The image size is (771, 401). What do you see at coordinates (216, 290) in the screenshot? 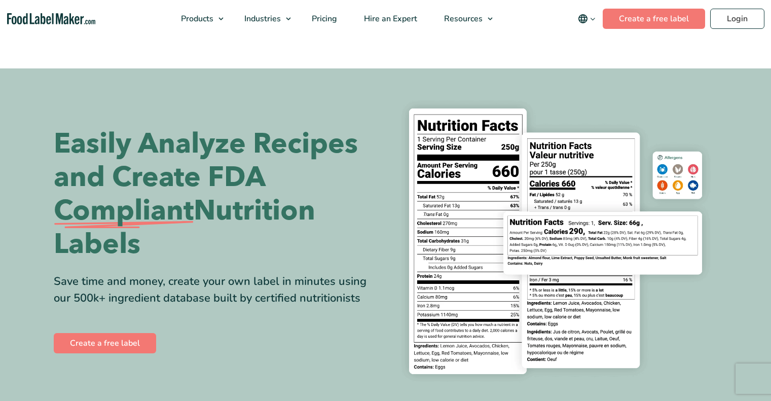
I see `div: Save time and money, create your own label in minutes using our 500k+ ingredient database built b...` at bounding box center [216, 290].